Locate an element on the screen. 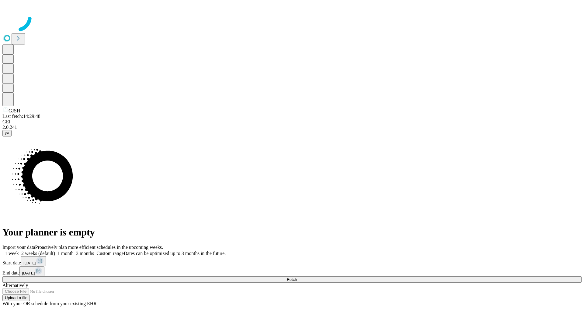 The image size is (584, 329). span: With your OR schedule from your existing EHR is located at coordinates (50, 303).